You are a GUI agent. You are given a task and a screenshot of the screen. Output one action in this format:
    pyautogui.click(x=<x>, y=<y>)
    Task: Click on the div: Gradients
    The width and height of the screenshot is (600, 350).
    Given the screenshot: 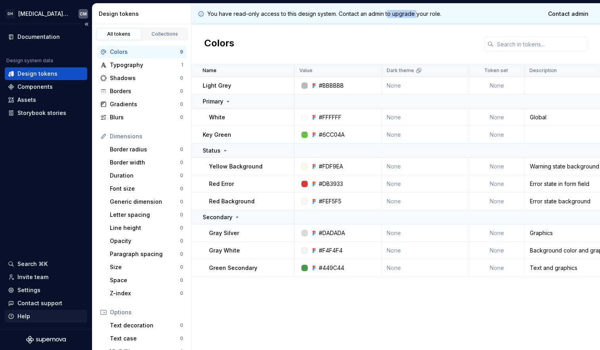 What is the action you would take?
    pyautogui.click(x=145, y=104)
    